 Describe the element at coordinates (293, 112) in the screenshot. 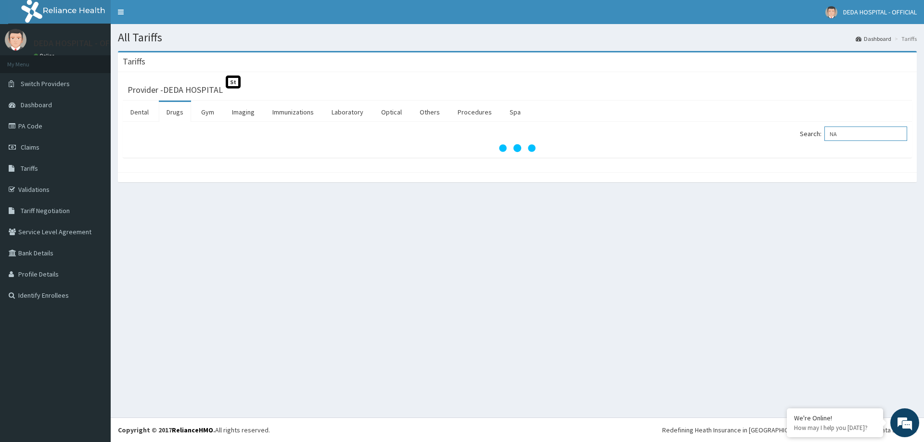

I see `a: Immunizations` at that location.